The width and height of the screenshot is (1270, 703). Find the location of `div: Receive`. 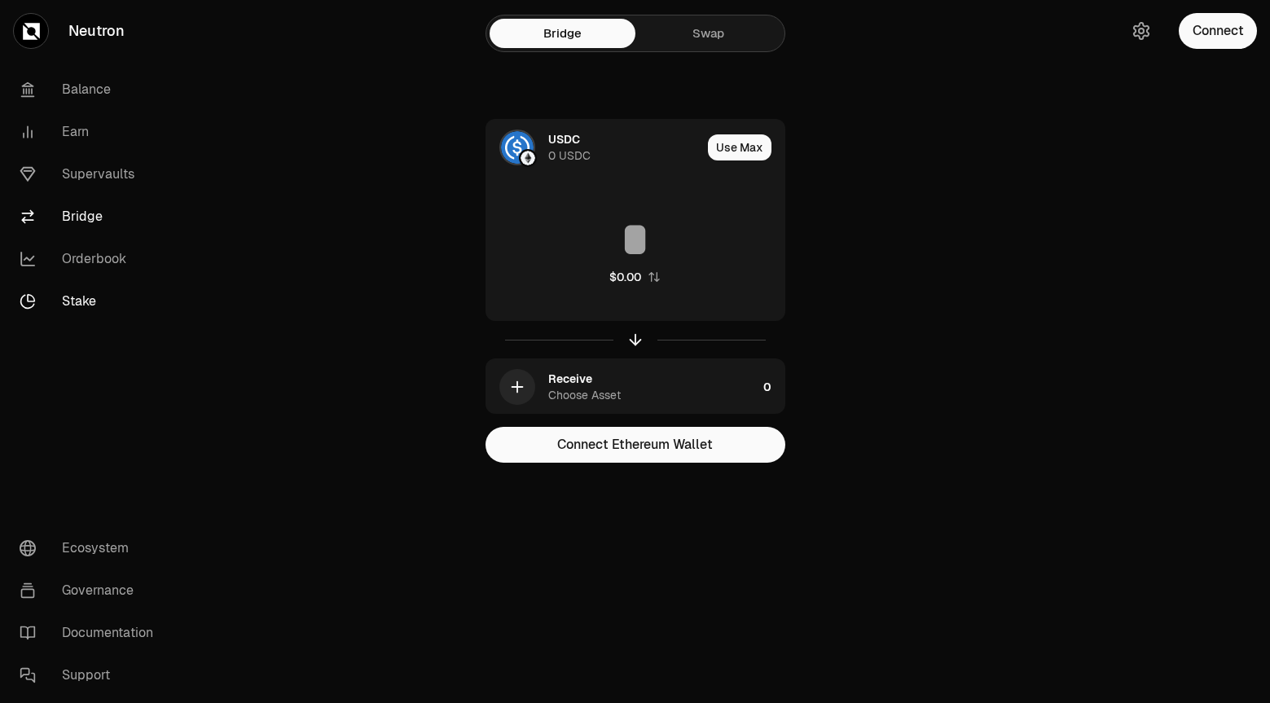

div: Receive is located at coordinates (570, 379).